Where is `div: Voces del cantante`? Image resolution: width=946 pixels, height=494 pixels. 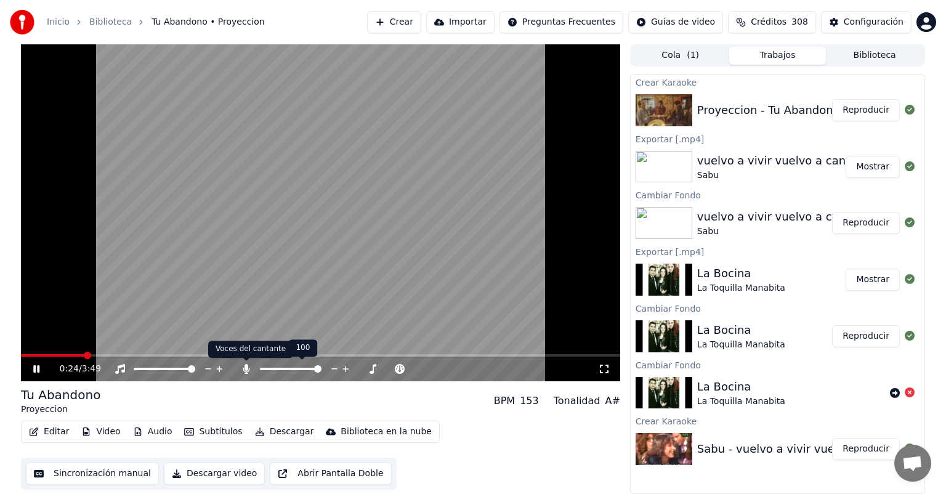 div: Voces del cantante is located at coordinates (251, 349).